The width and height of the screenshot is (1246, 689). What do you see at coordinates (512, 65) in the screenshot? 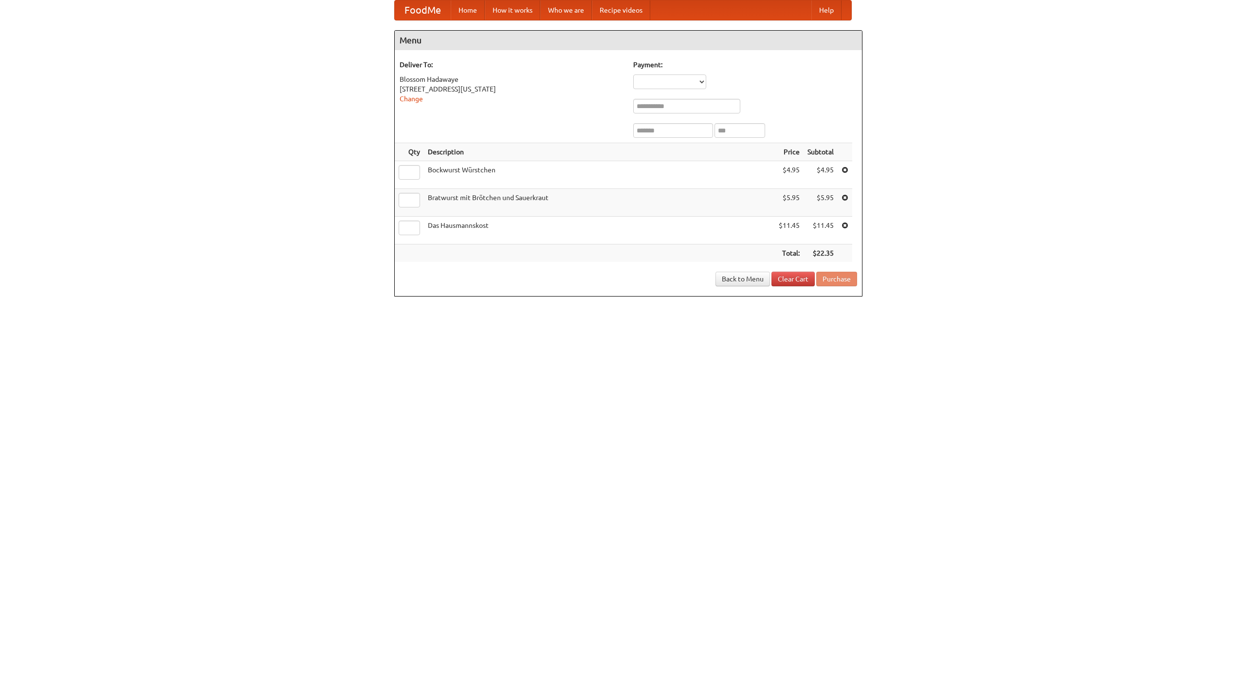
I see `h5: Deliver To:` at bounding box center [512, 65].